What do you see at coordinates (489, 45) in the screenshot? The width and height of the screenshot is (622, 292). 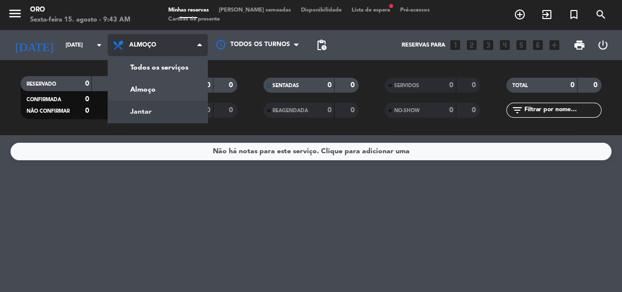 I see `i: looks_3` at bounding box center [489, 45].